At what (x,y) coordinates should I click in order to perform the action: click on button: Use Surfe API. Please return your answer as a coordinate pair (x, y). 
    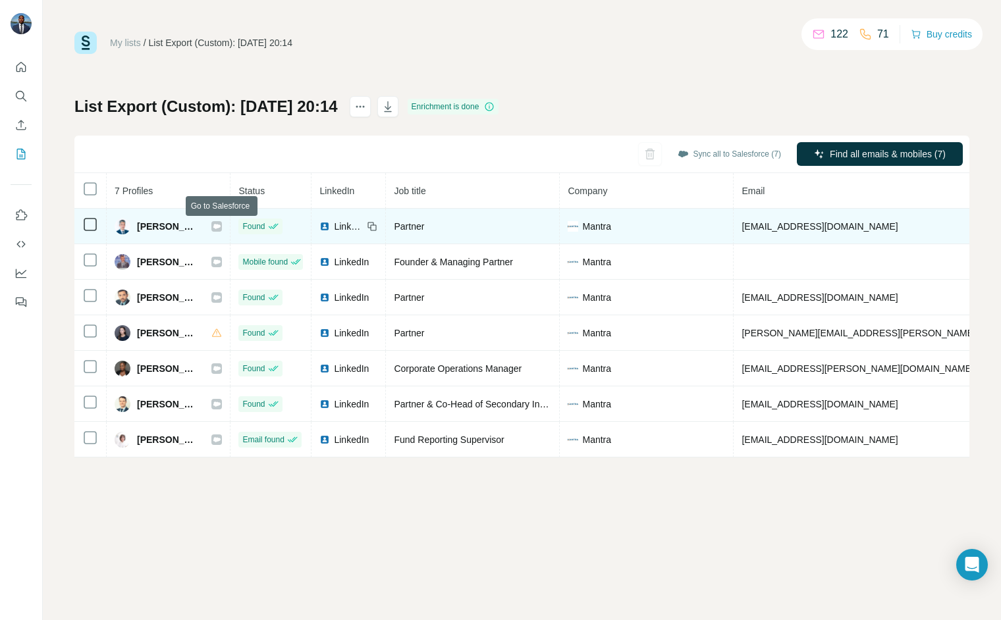
    Looking at the image, I should click on (21, 244).